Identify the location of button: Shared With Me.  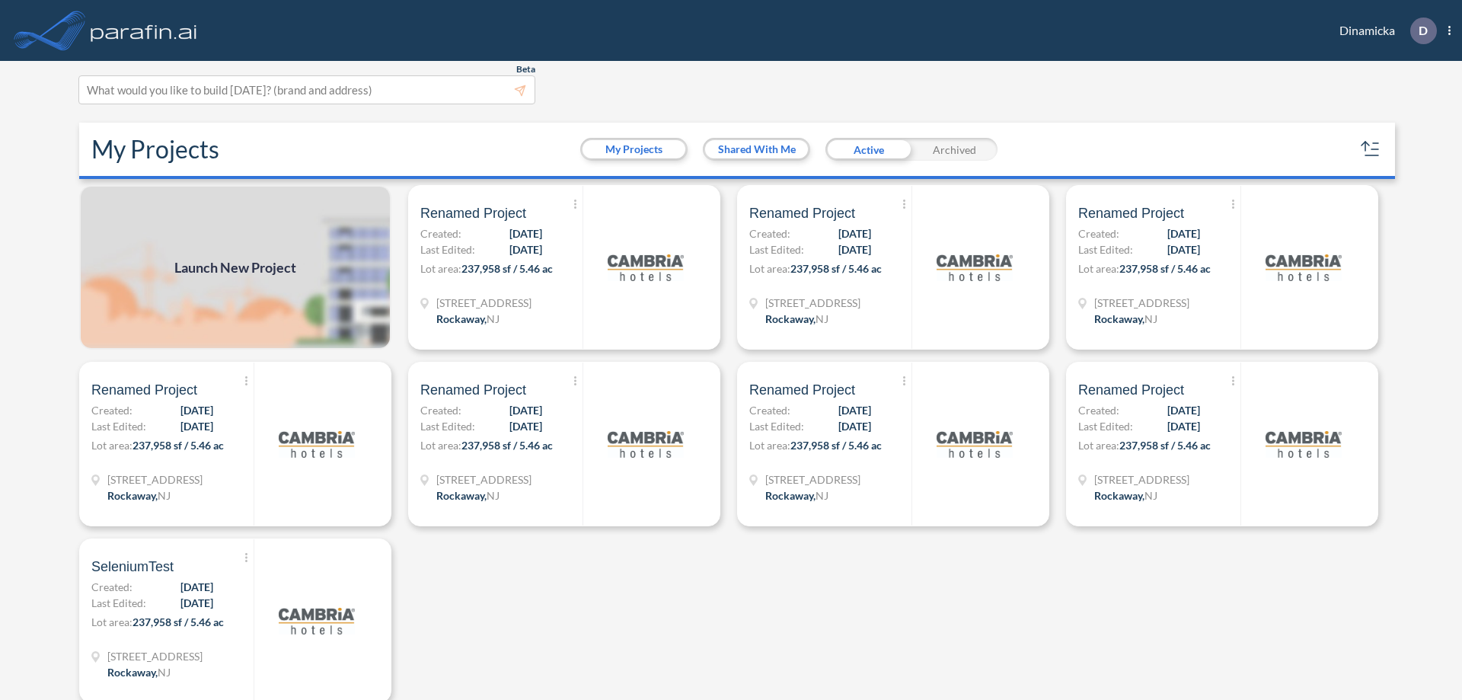
(756, 149).